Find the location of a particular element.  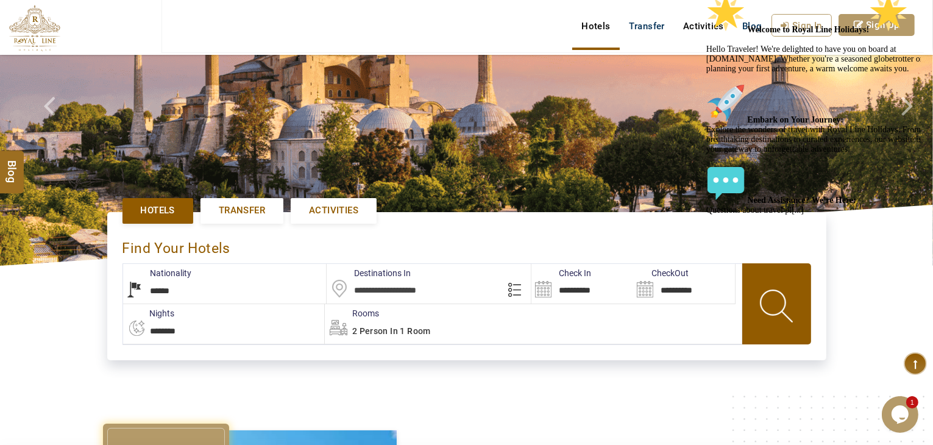

img: :speech_balloon: is located at coordinates (24, 195).